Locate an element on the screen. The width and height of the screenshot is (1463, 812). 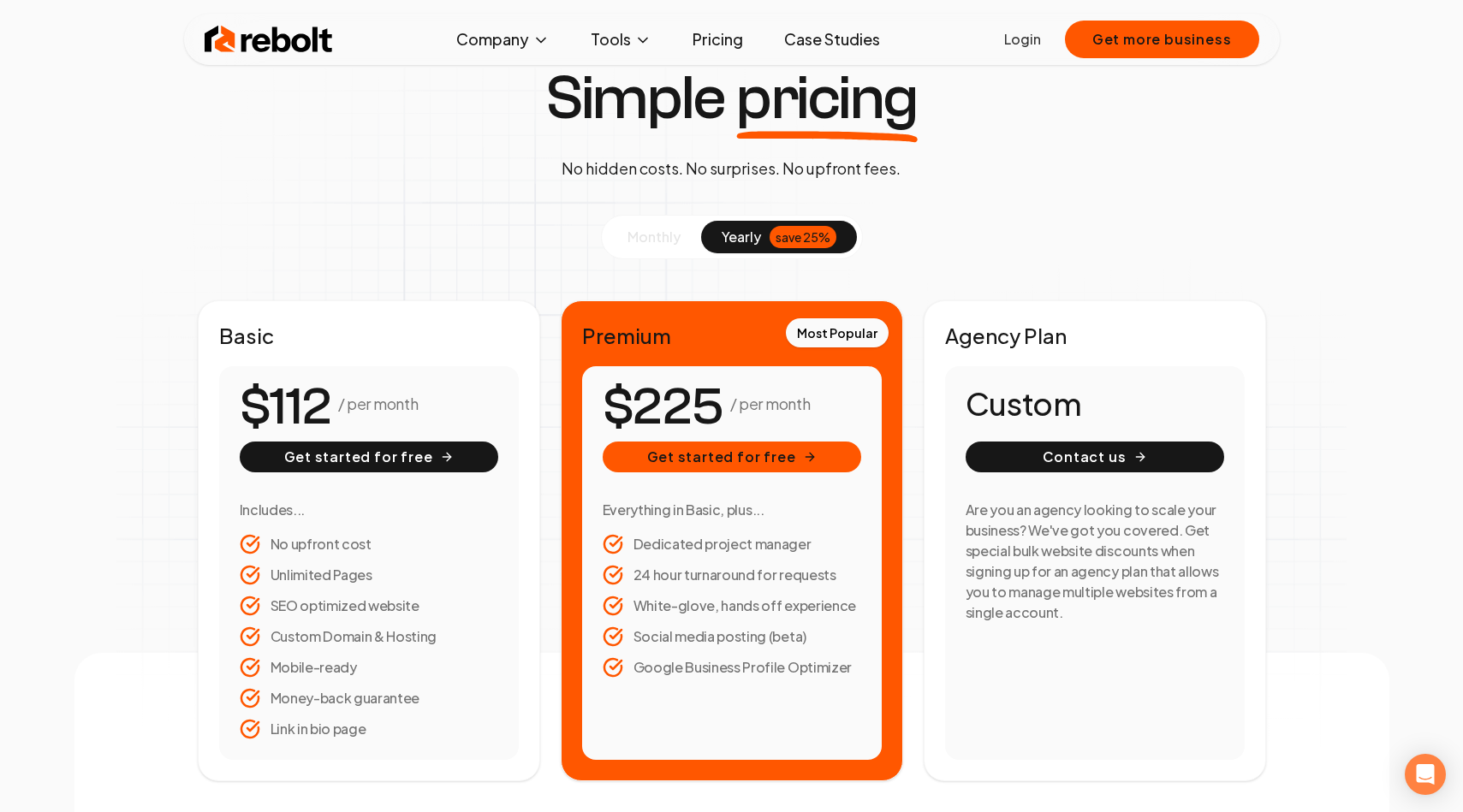
li: Mobile-ready is located at coordinates (369, 668).